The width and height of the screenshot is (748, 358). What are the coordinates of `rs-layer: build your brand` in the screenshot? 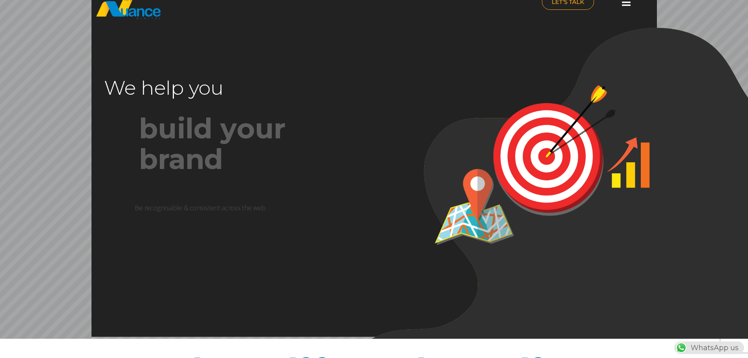 It's located at (260, 143).